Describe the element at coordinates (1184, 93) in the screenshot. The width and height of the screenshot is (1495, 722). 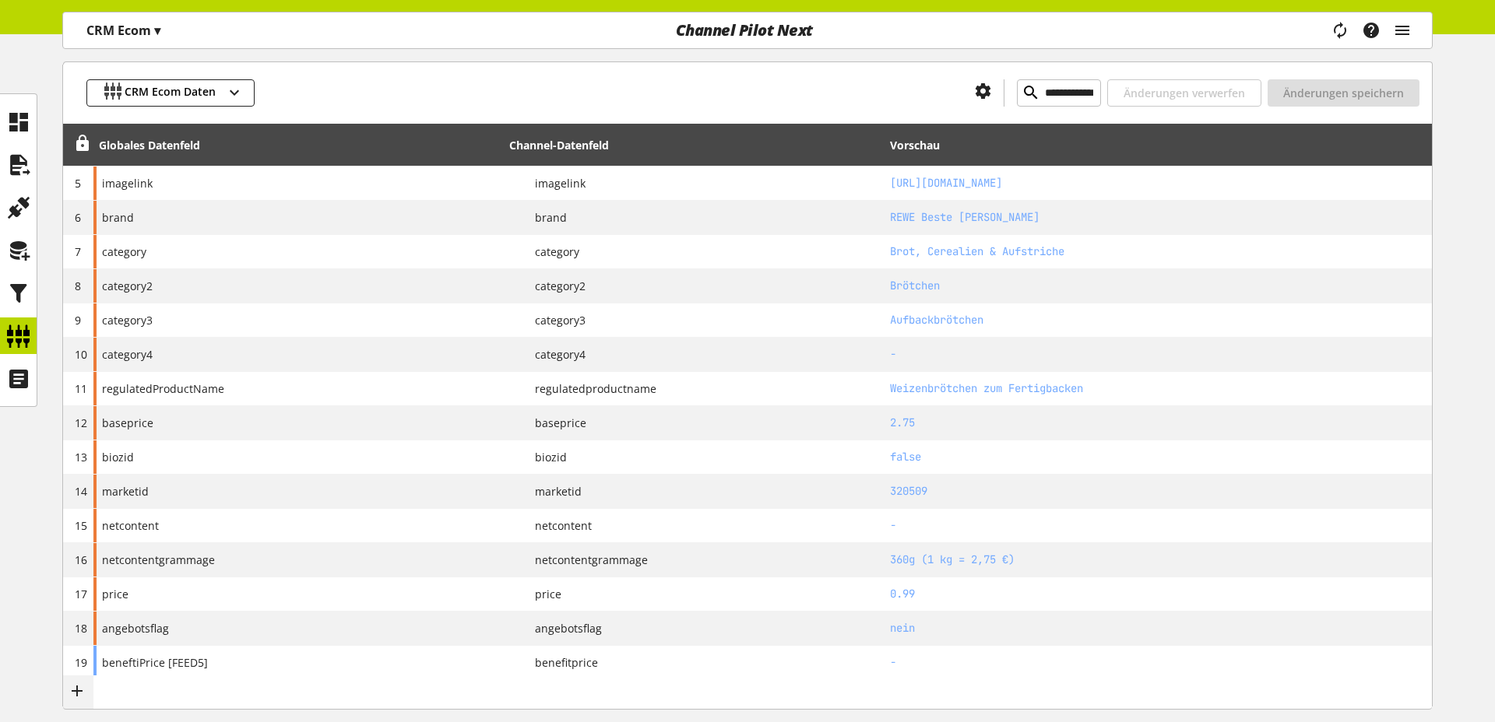
I see `span: Änderungen verwerfen` at that location.